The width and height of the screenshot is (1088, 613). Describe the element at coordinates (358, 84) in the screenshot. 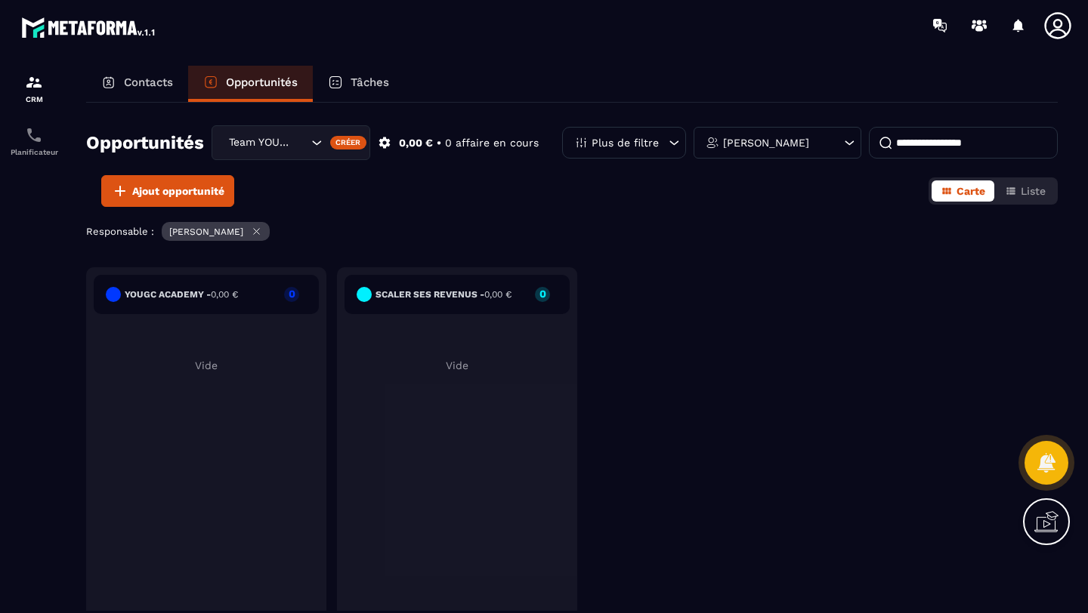

I see `a: Tâches` at that location.